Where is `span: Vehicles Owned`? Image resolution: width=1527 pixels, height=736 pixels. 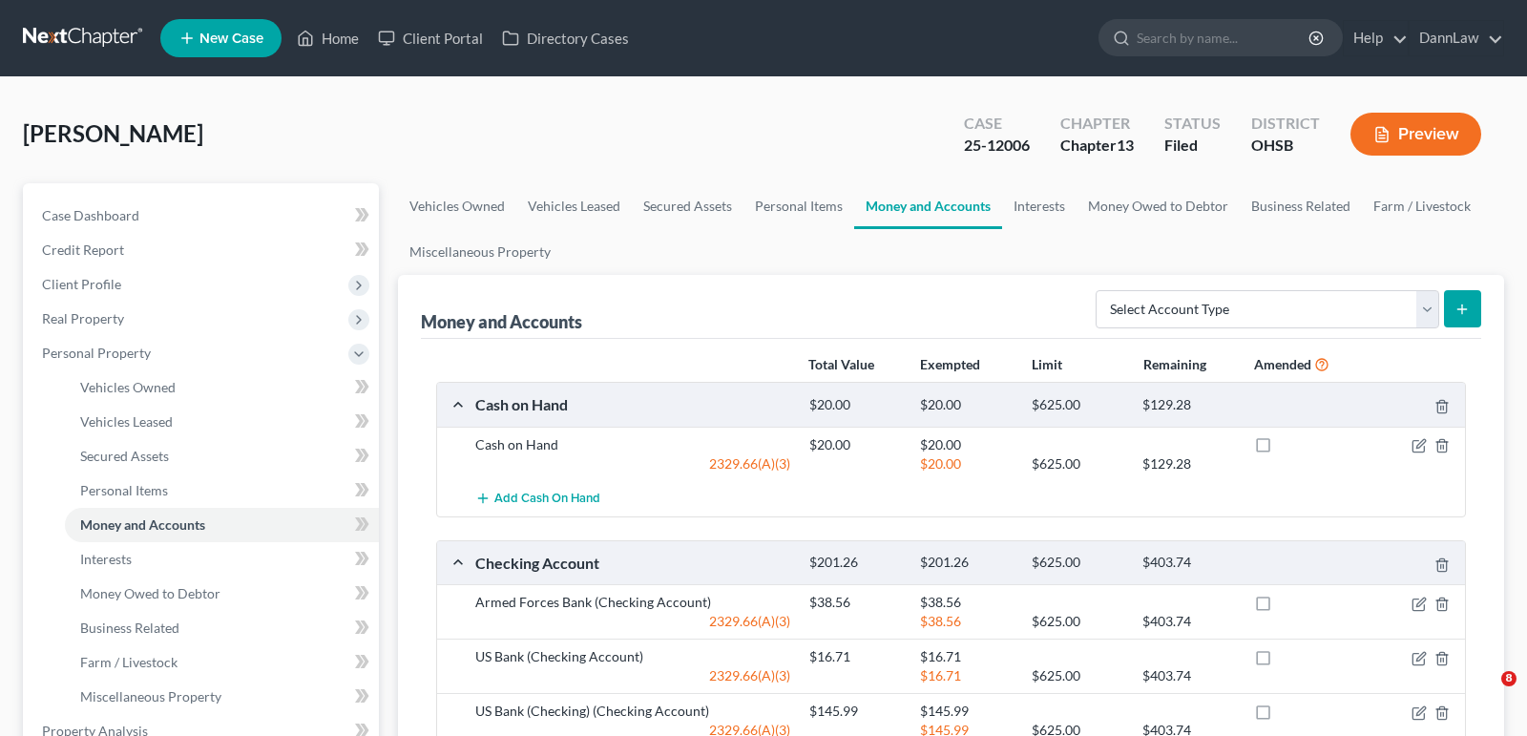
span: Vehicles Owned is located at coordinates (128, 387).